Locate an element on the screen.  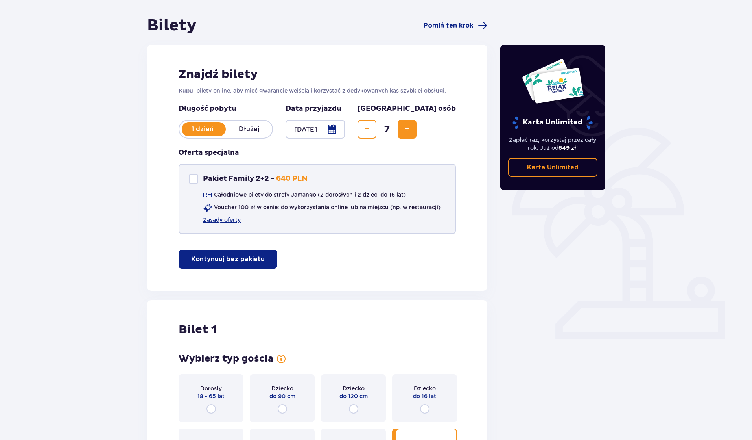
p: 640 PLN is located at coordinates (292, 179).